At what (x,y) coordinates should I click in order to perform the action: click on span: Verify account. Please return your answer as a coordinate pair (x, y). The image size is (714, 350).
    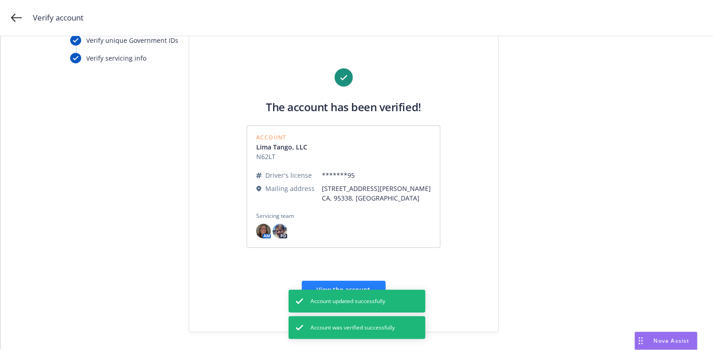
    Looking at the image, I should click on (58, 18).